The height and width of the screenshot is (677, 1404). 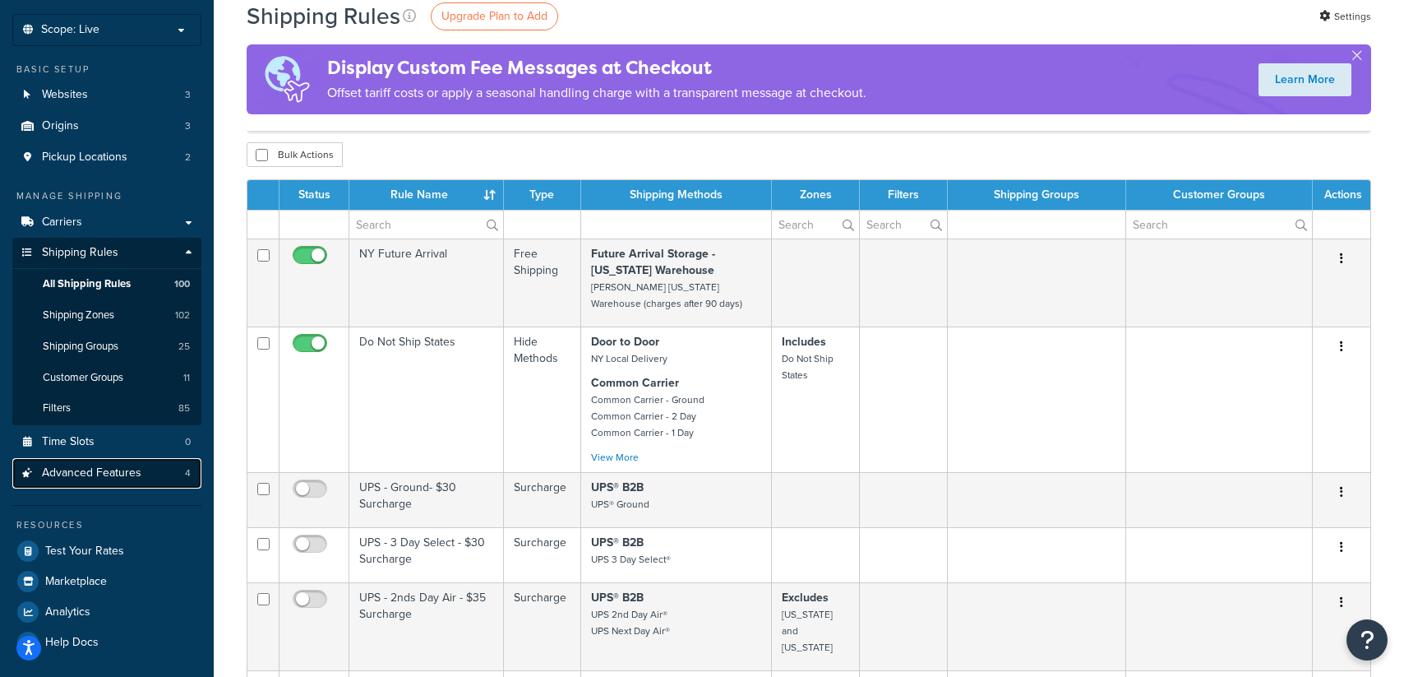 I want to click on small: UPS 3 Day Select®, so click(x=631, y=559).